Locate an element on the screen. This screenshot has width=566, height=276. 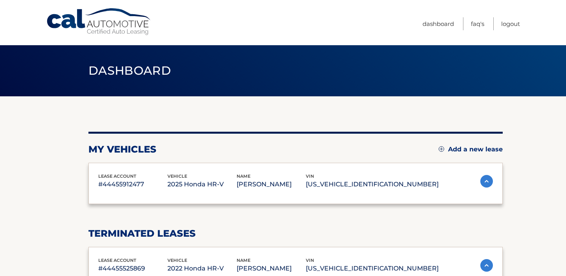
p: 2022 Honda HR-V is located at coordinates (202, 268).